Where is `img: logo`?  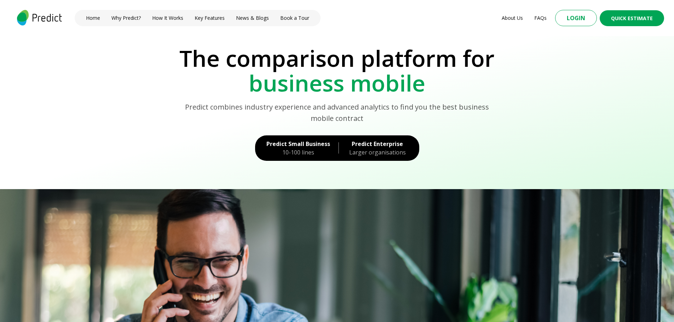 img: logo is located at coordinates (39, 18).